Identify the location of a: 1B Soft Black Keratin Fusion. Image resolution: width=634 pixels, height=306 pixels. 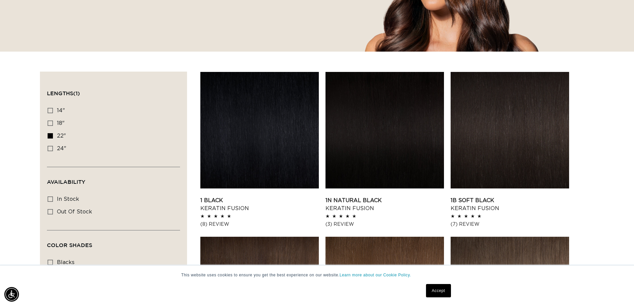
(510, 204).